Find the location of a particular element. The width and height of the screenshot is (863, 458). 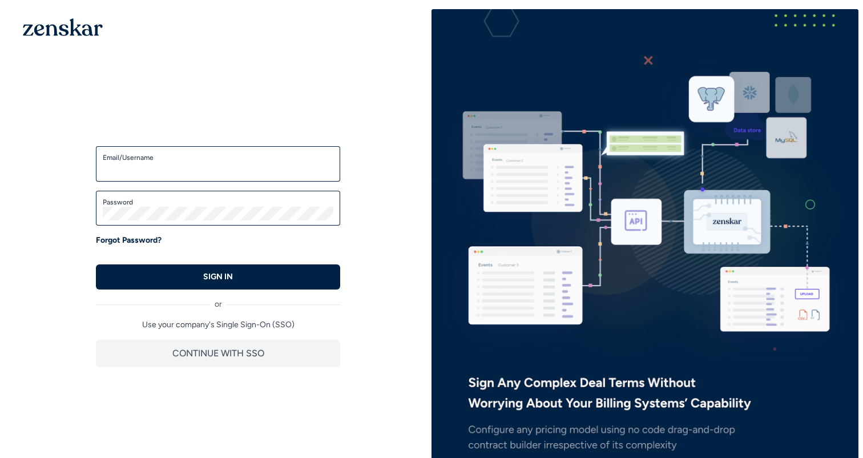

div: or is located at coordinates (218, 300).